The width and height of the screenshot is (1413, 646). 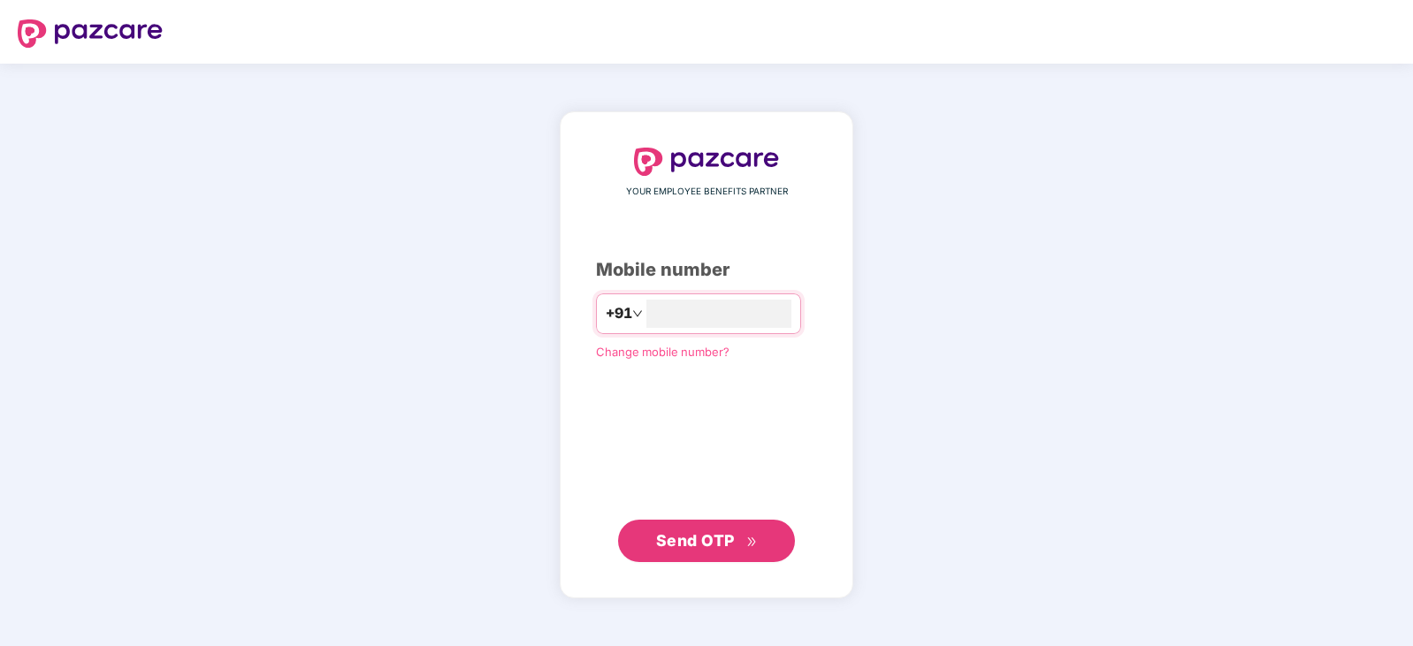 What do you see at coordinates (637, 314) in the screenshot?
I see `span: down` at bounding box center [637, 314].